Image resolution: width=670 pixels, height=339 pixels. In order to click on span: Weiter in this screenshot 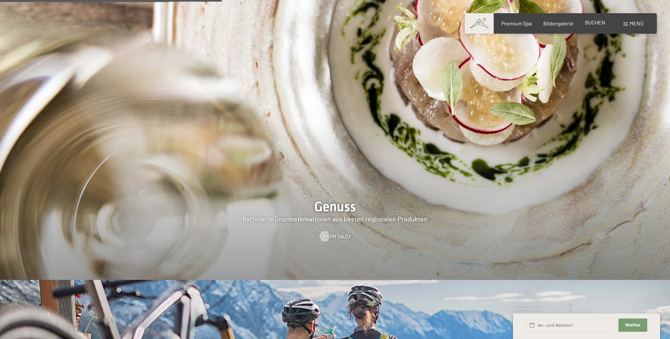, I will do `click(633, 326)`.